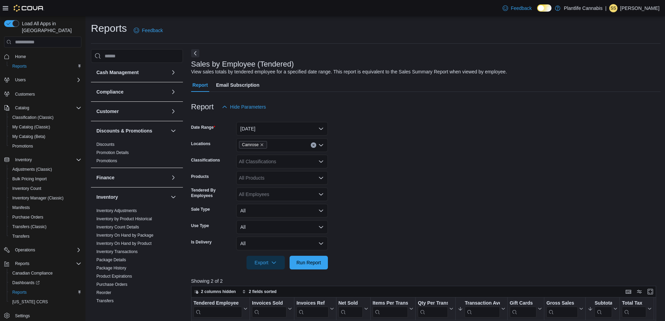 The height and width of the screenshot is (321, 665). What do you see at coordinates (47, 160) in the screenshot?
I see `span: Inventory` at bounding box center [47, 160].